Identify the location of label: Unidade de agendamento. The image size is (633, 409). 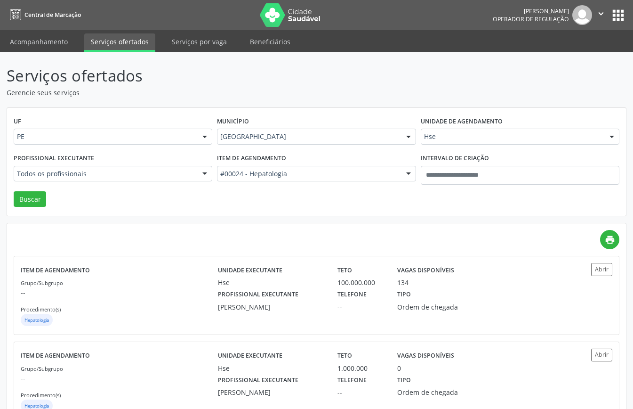
(462, 121).